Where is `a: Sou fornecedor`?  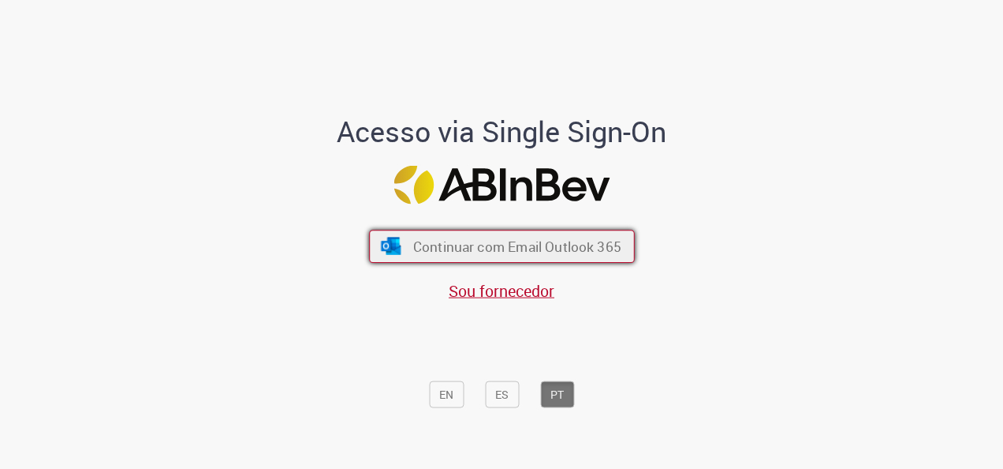 a: Sou fornecedor is located at coordinates (502, 290).